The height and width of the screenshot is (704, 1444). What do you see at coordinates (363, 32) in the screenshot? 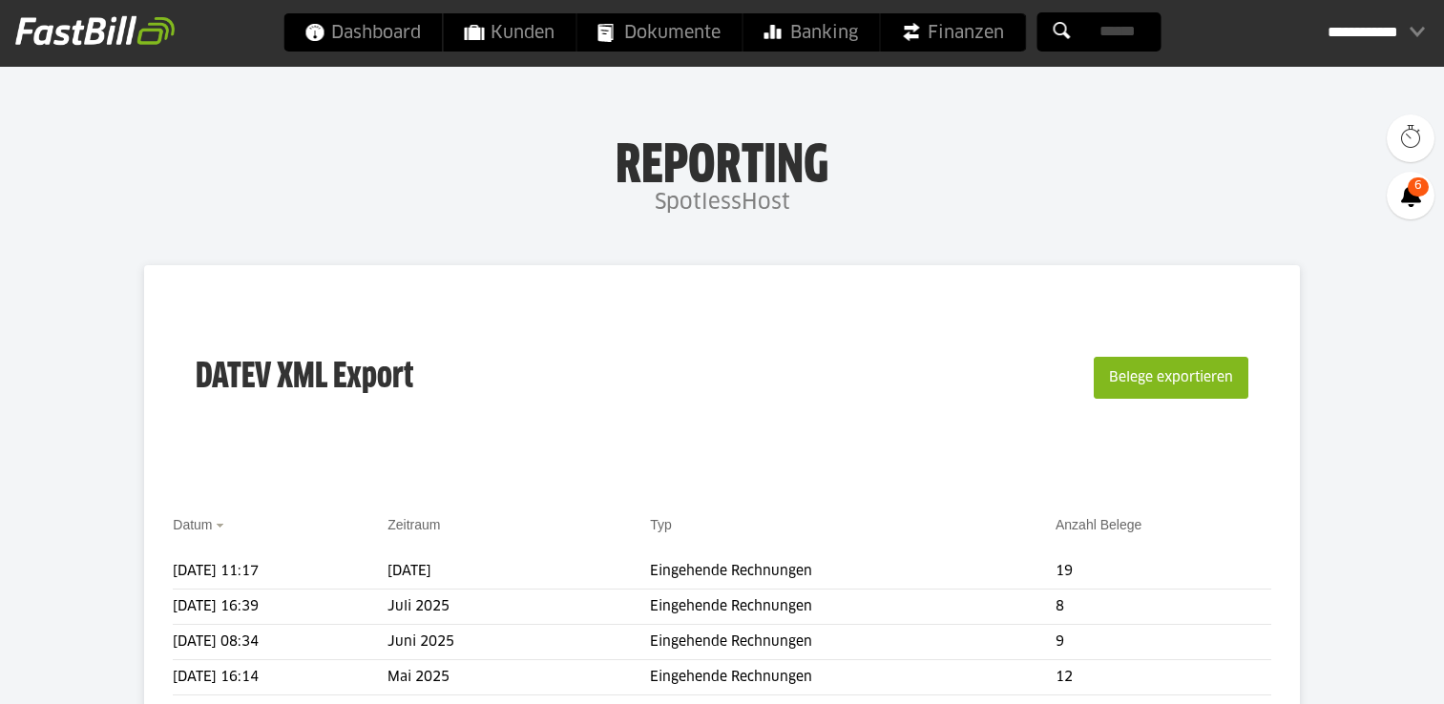
I see `a: Dashboard` at bounding box center [363, 32].